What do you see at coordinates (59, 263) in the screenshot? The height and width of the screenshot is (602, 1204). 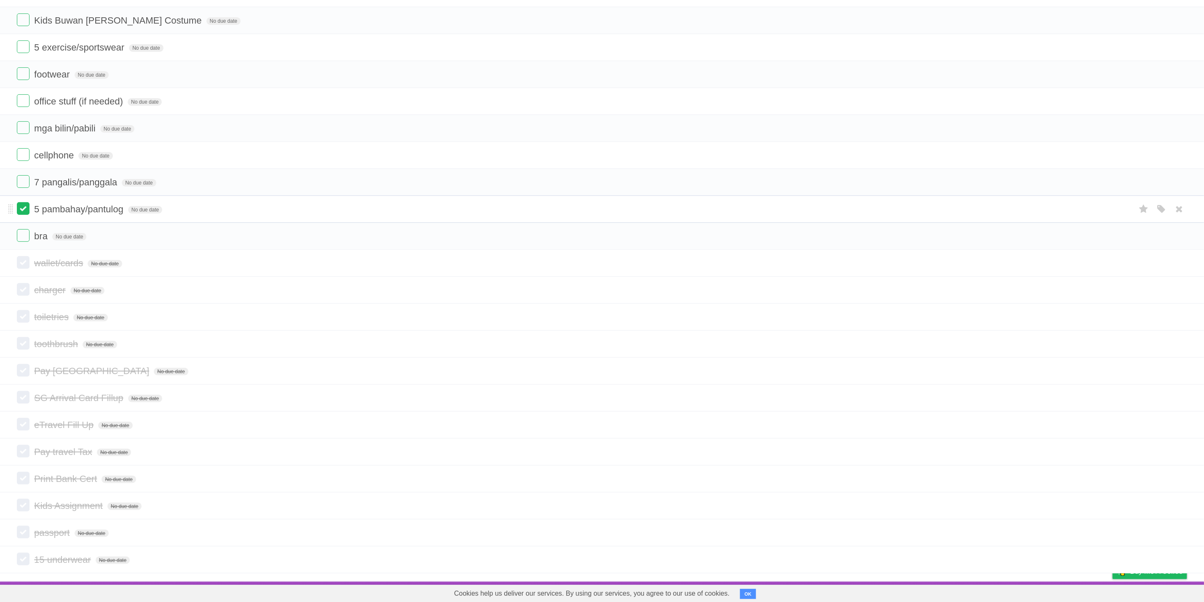 I see `span: wallet/cards` at bounding box center [59, 263].